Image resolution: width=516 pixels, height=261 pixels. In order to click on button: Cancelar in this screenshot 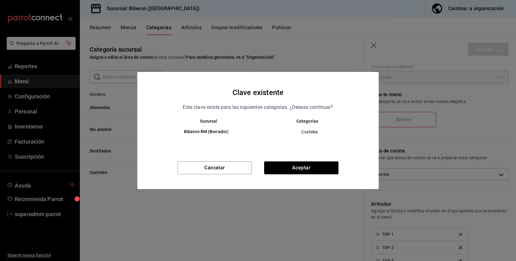, I will do `click(215, 168)`.